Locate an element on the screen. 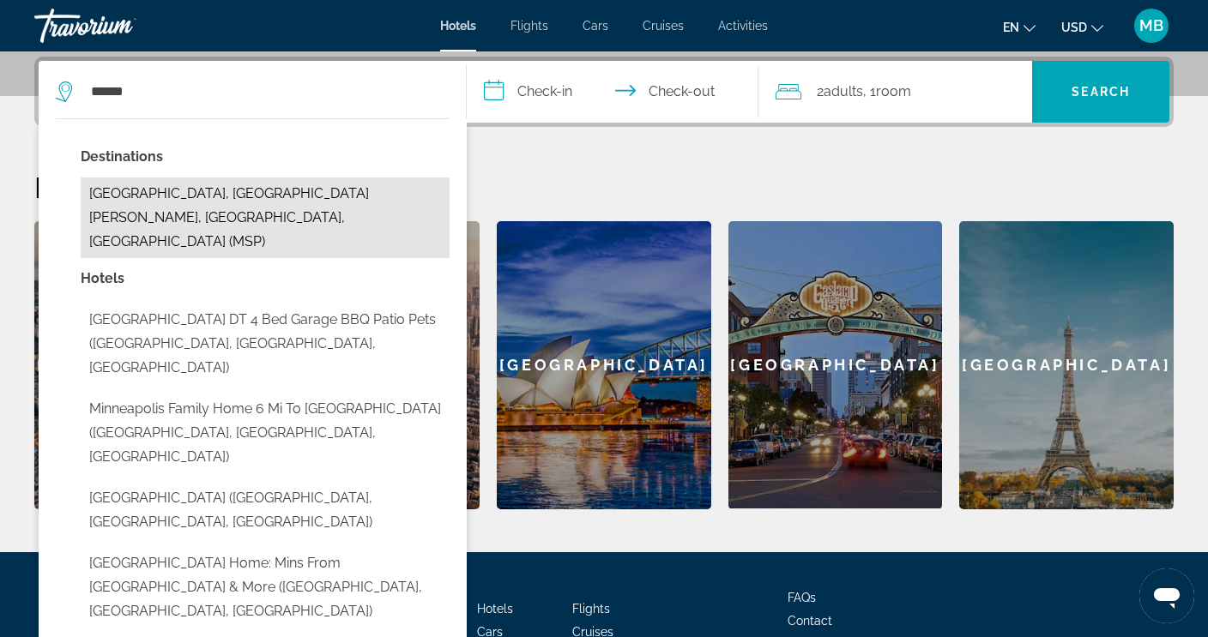  span: Cars is located at coordinates (595, 26).